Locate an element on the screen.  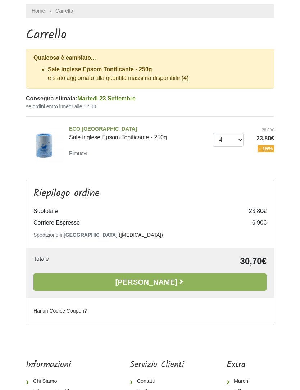
nav: breadcrumb is located at coordinates (150, 11).